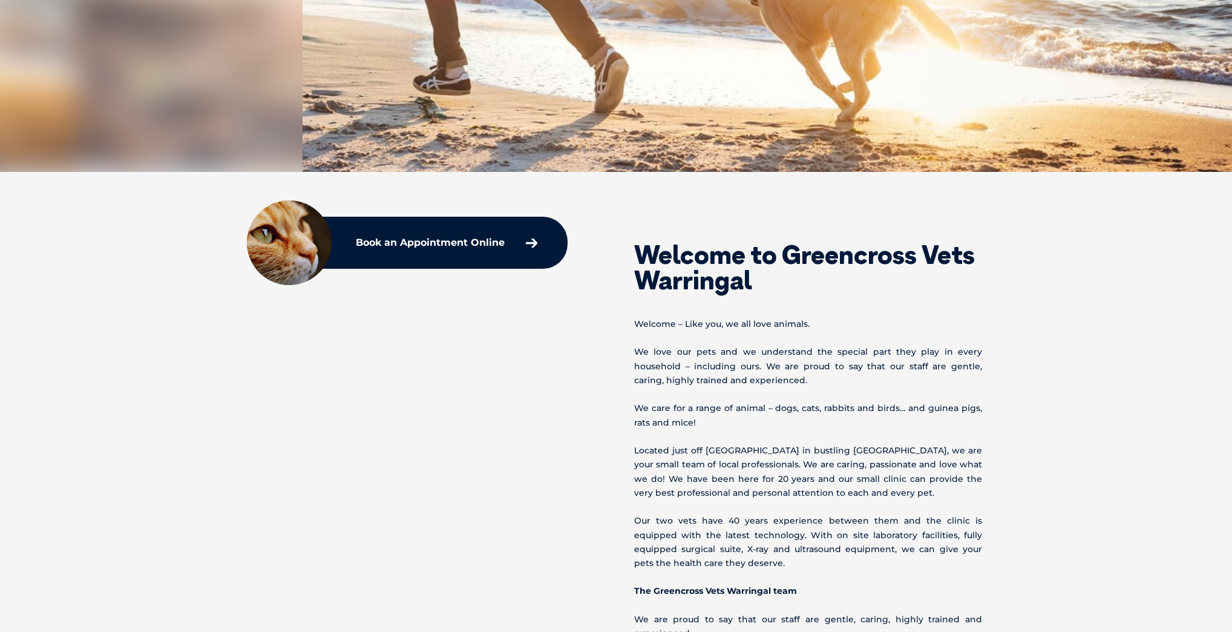 The height and width of the screenshot is (632, 1232). What do you see at coordinates (808, 268) in the screenshot?
I see `h2: Welcome to Greencross Vets Warringal` at bounding box center [808, 268].